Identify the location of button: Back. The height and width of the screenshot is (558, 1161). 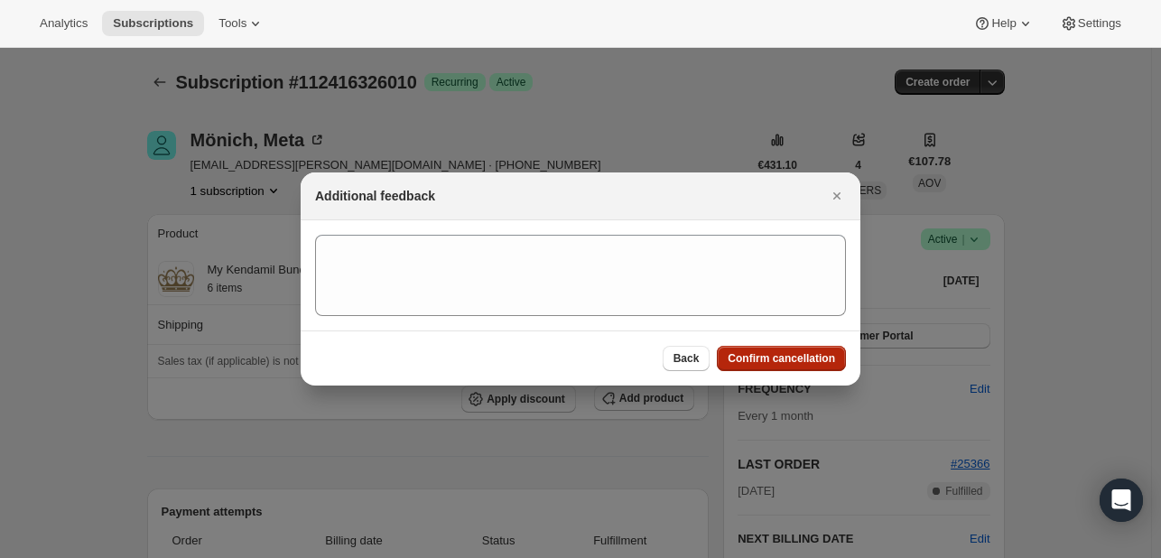
(686, 359).